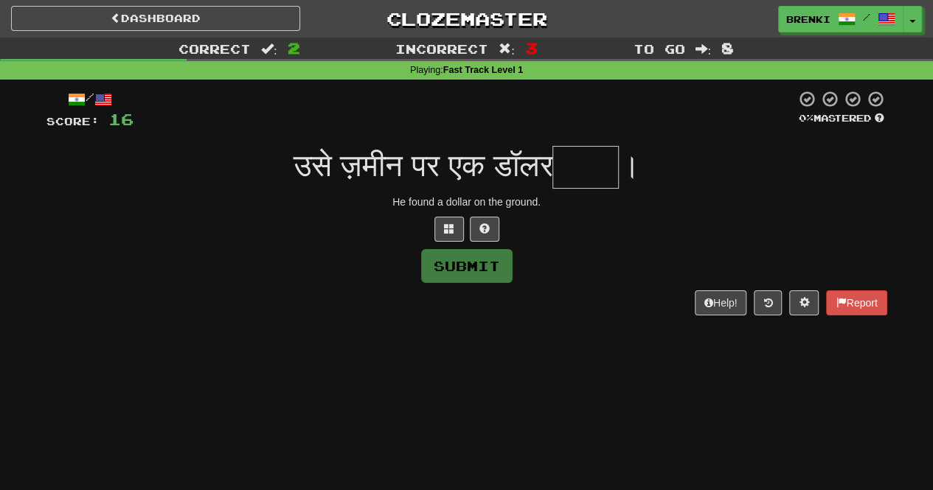  What do you see at coordinates (806, 118) in the screenshot?
I see `span: 0 %` at bounding box center [806, 118].